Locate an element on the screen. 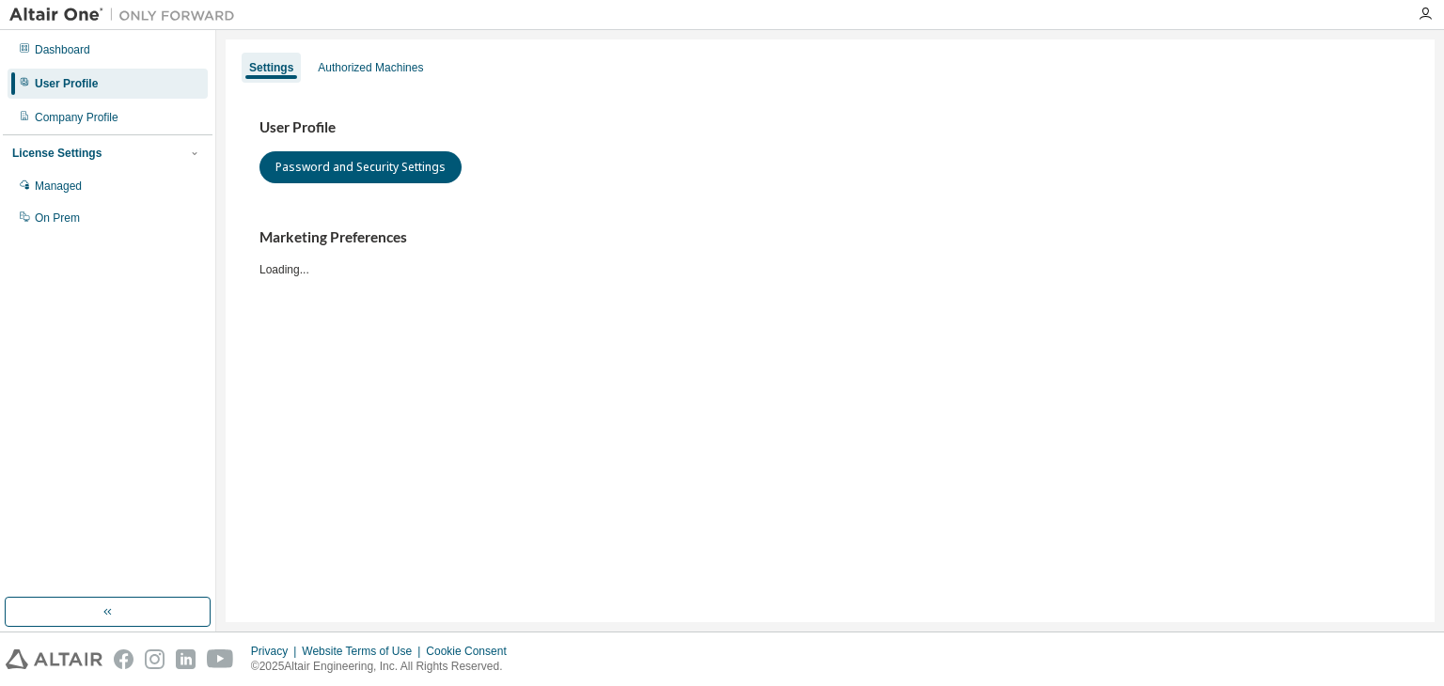 The height and width of the screenshot is (686, 1444). div: Website Terms of Use is located at coordinates (364, 651).